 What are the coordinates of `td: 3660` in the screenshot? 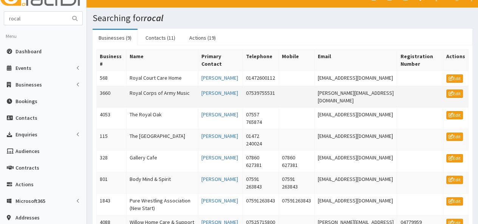 It's located at (111, 96).